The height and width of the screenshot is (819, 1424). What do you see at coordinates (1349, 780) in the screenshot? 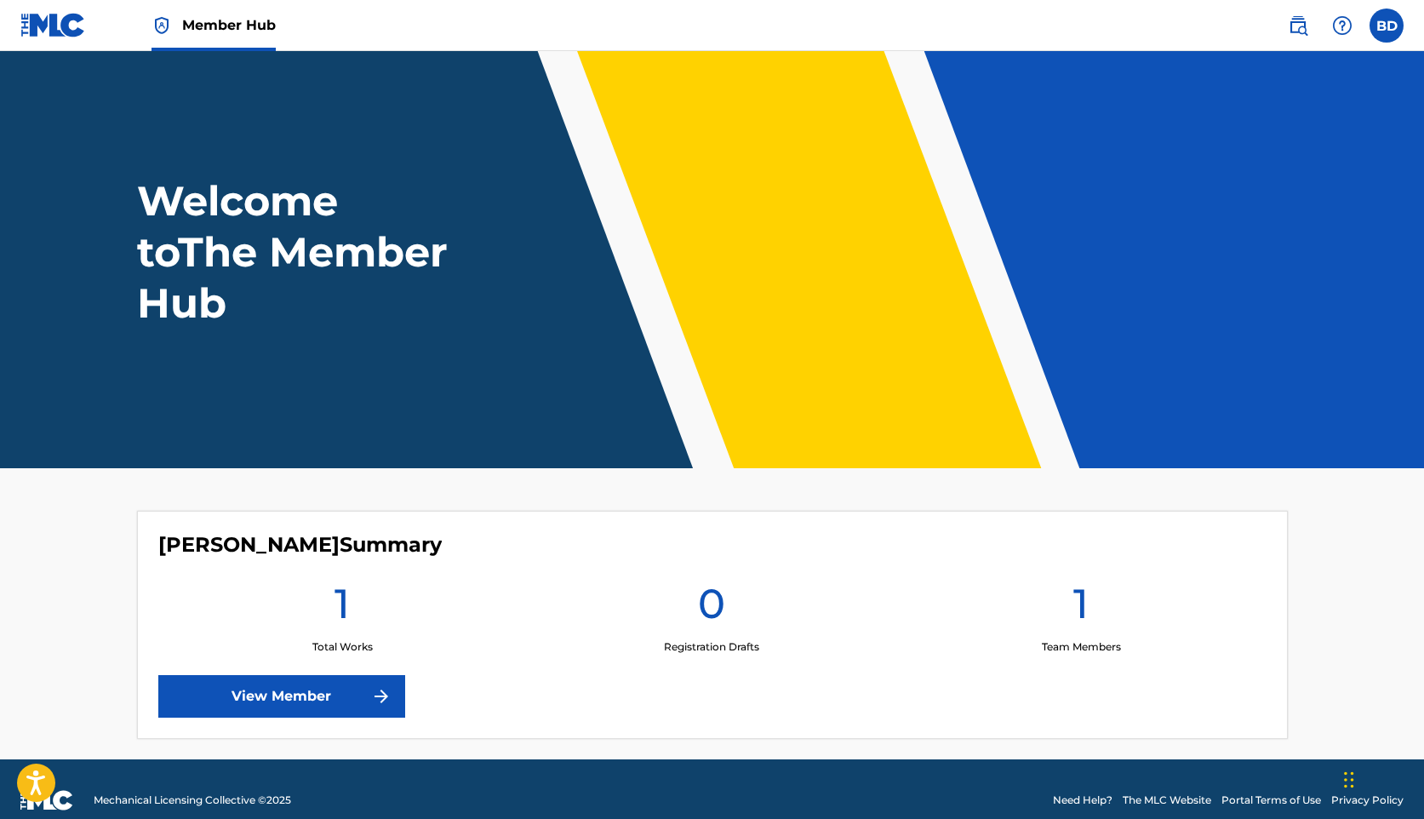
I see `div: Drag` at bounding box center [1349, 780].